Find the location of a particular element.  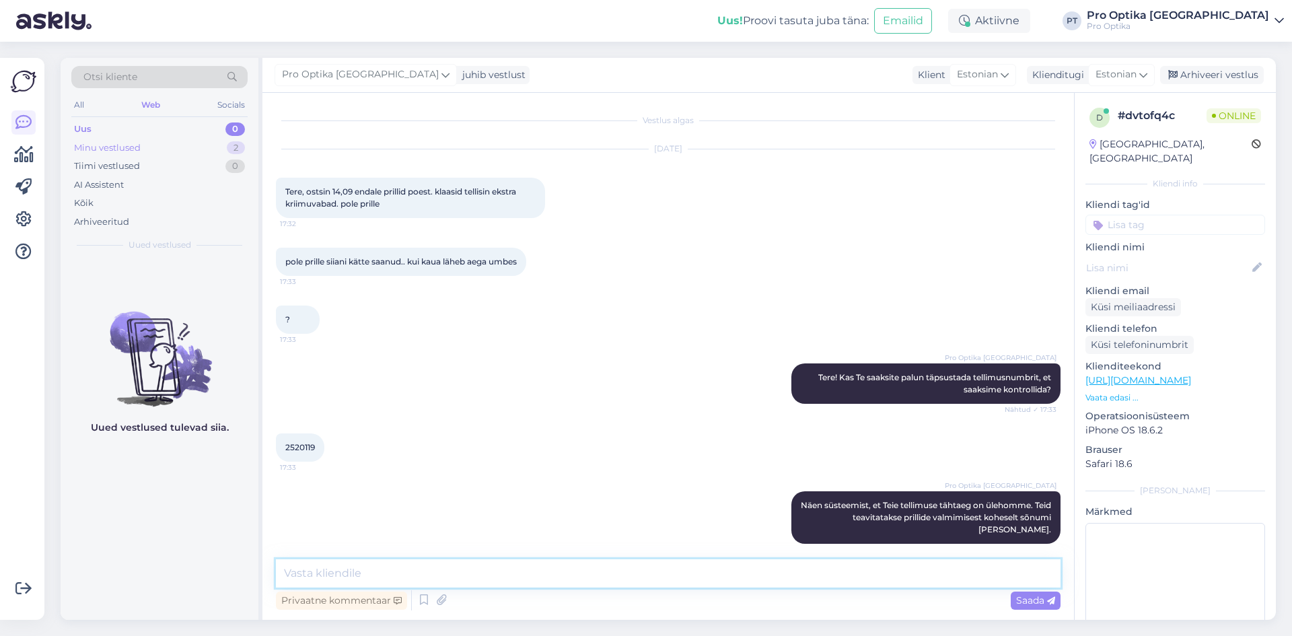

div: Küsi meiliaadressi is located at coordinates (1134, 307).